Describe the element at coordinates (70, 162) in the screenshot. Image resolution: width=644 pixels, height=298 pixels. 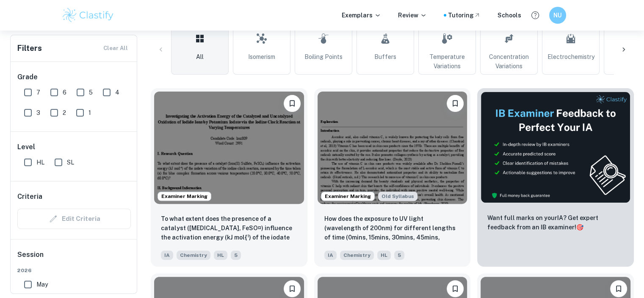
I see `span: SL` at that location.